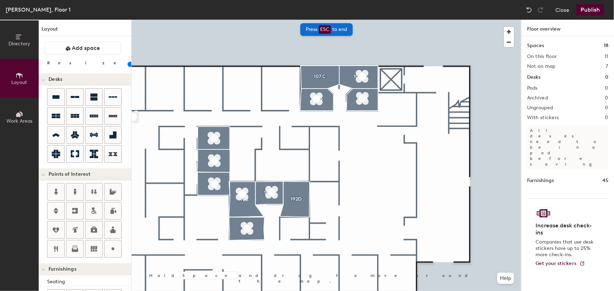  I want to click on h2: Archived, so click(537, 98).